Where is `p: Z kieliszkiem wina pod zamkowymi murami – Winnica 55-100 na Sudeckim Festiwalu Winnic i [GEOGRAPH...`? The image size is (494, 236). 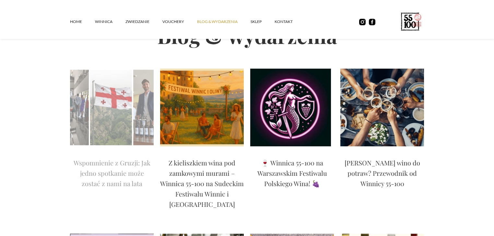 p: Z kieliszkiem wina pod zamkowymi murami – Winnica 55-100 na Sudeckim Festiwalu Winnic i [GEOGRAPH... is located at coordinates (202, 184).